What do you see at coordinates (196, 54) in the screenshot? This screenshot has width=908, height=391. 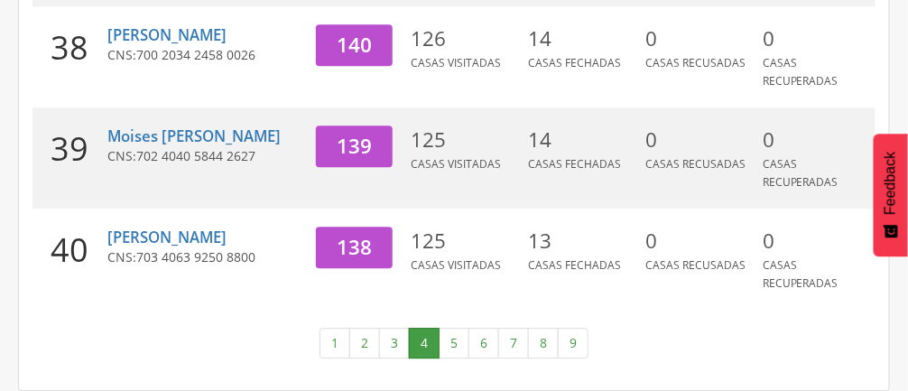 I see `span: 700 2034 2458 0026` at bounding box center [196, 54].